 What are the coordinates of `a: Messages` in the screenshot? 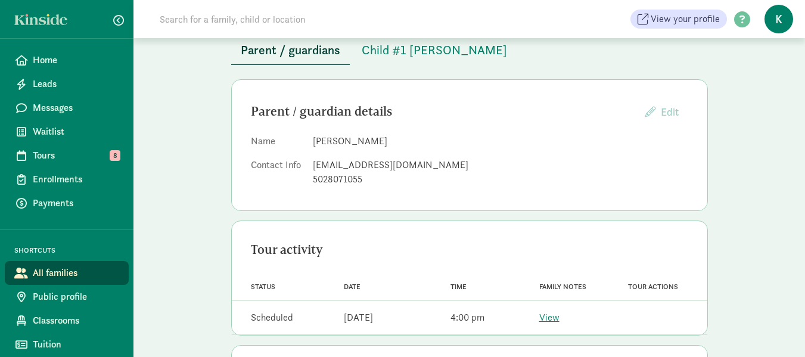 It's located at (67, 108).